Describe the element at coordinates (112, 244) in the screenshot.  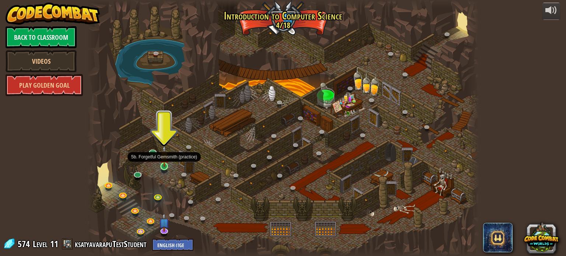
I see `a: ksatyavarapuTestStudent` at that location.